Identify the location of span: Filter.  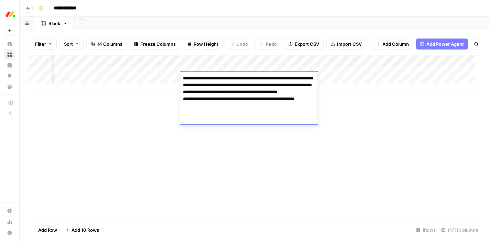
(41, 44).